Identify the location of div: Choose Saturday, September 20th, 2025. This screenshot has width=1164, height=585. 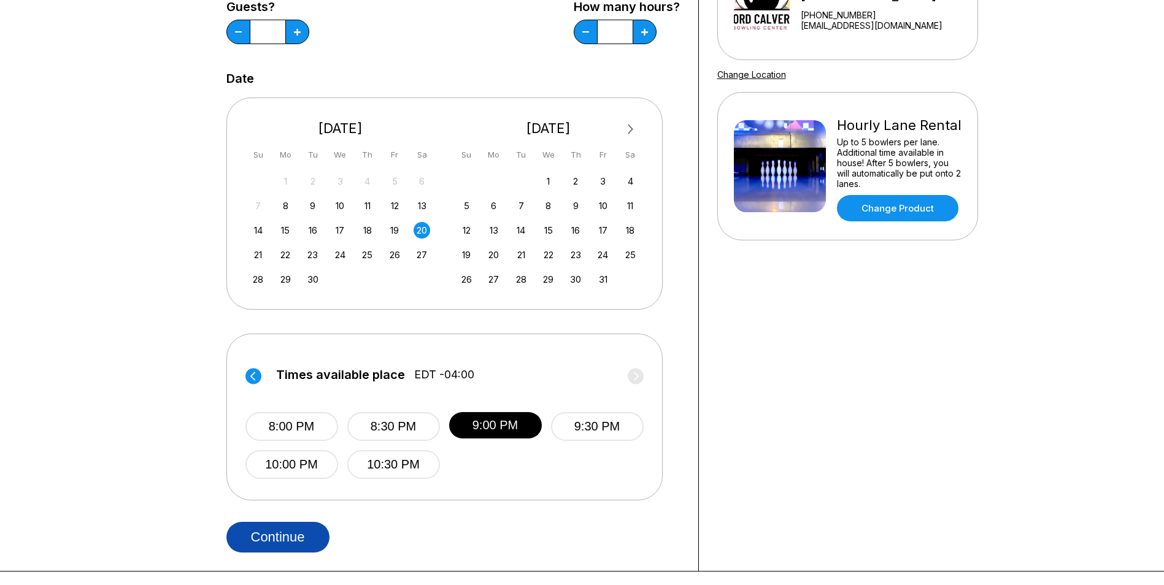
(421, 230).